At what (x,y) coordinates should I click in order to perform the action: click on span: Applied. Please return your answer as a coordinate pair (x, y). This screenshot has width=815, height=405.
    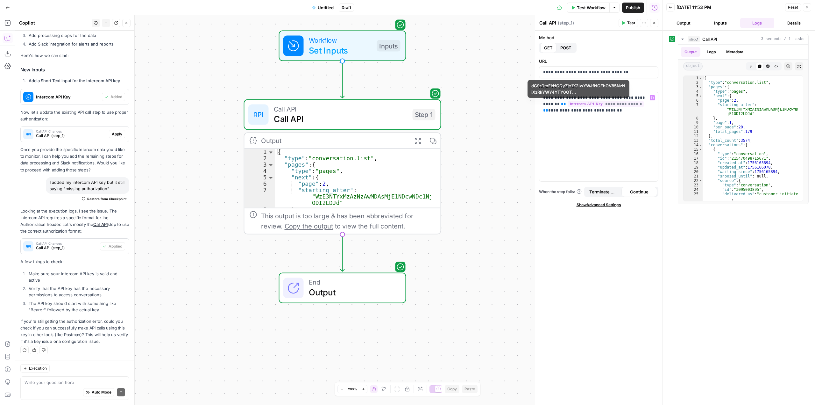
    Looking at the image, I should click on (115, 246).